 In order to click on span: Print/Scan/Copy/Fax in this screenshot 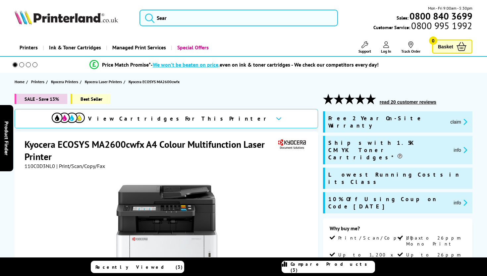, I will do `click(381, 238)`.